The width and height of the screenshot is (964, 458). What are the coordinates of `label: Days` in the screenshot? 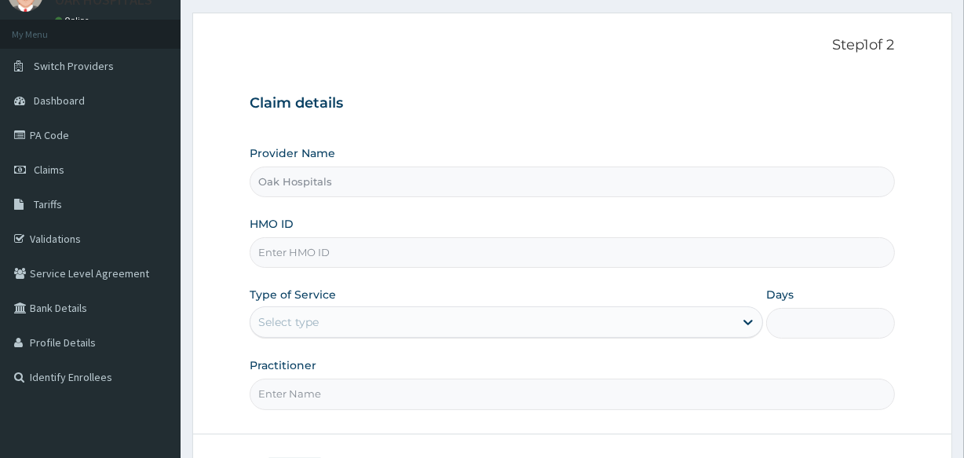 It's located at (780, 295).